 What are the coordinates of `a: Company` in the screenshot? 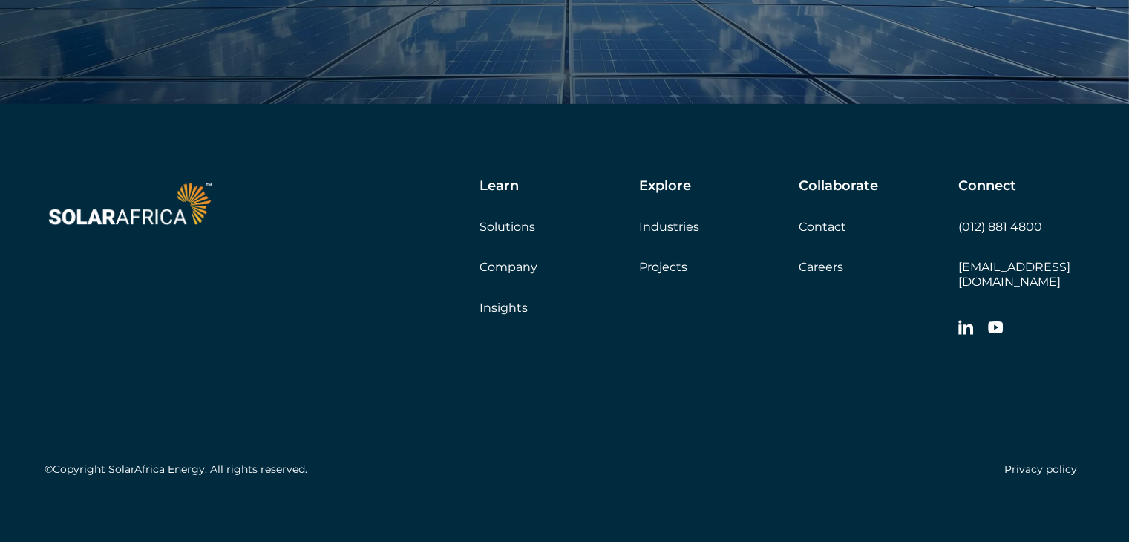 It's located at (509, 267).